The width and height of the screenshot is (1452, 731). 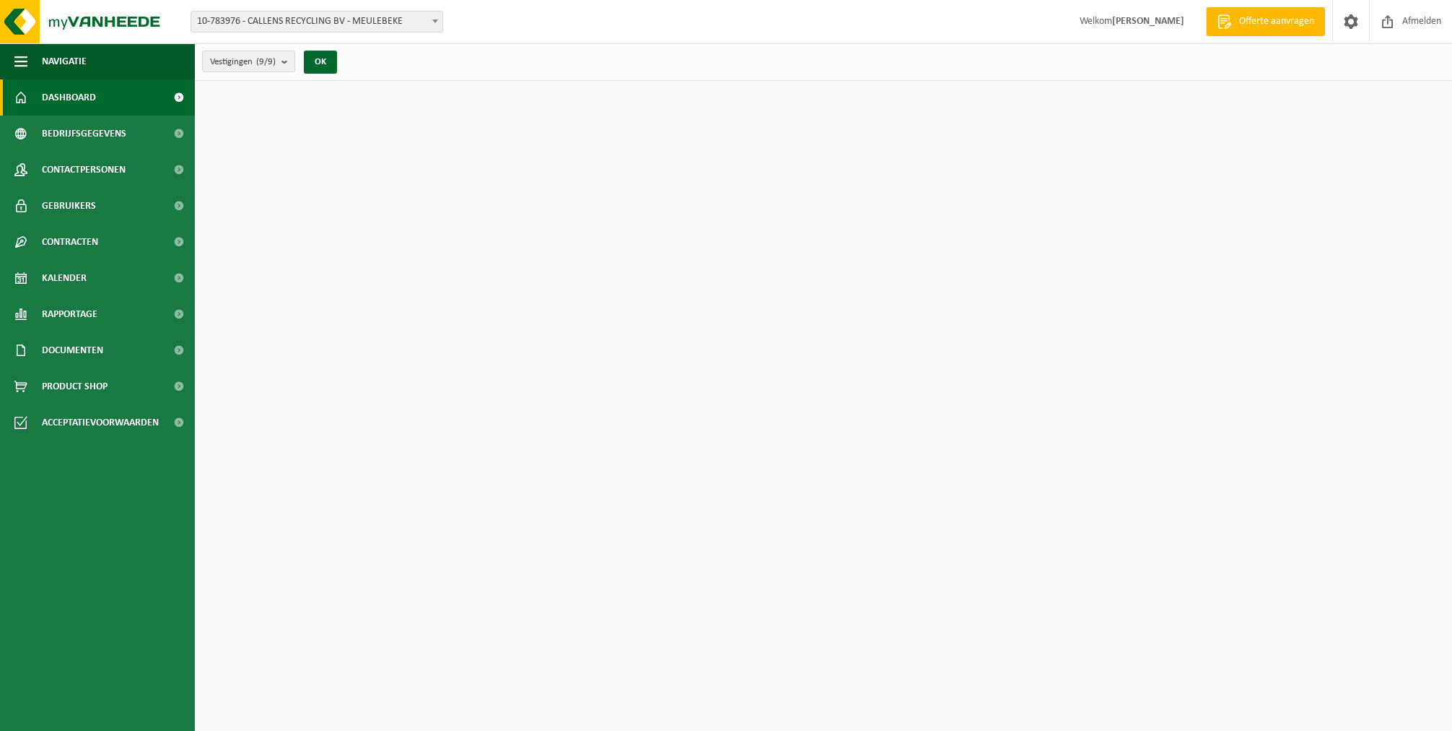 I want to click on button: OK, so click(x=321, y=62).